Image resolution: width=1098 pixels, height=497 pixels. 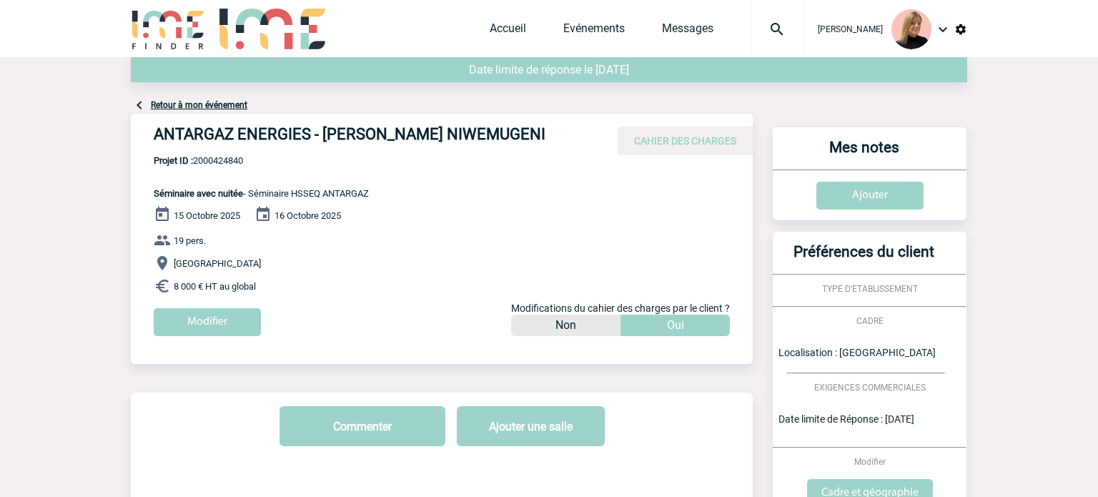 I want to click on input: Modifier, so click(x=207, y=322).